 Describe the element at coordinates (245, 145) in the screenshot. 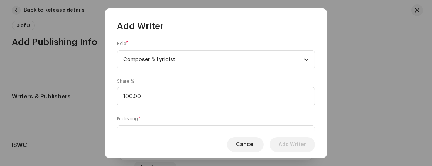

I see `span: Cancel` at that location.